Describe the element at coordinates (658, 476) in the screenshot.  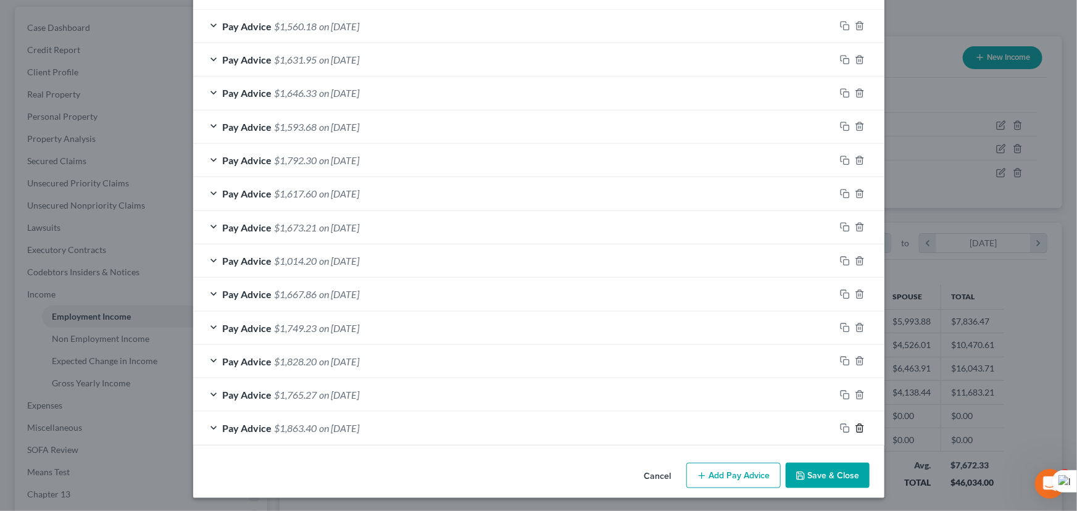
I see `button: Cancel` at that location.